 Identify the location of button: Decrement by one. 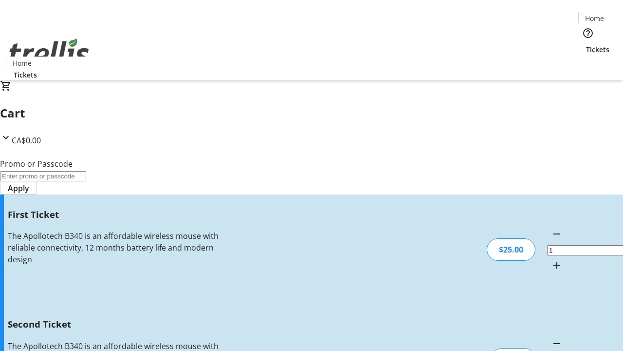
(557, 234).